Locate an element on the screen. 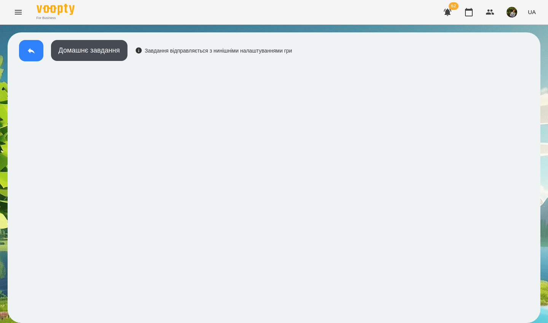  img: Voopty Logo is located at coordinates (56, 9).